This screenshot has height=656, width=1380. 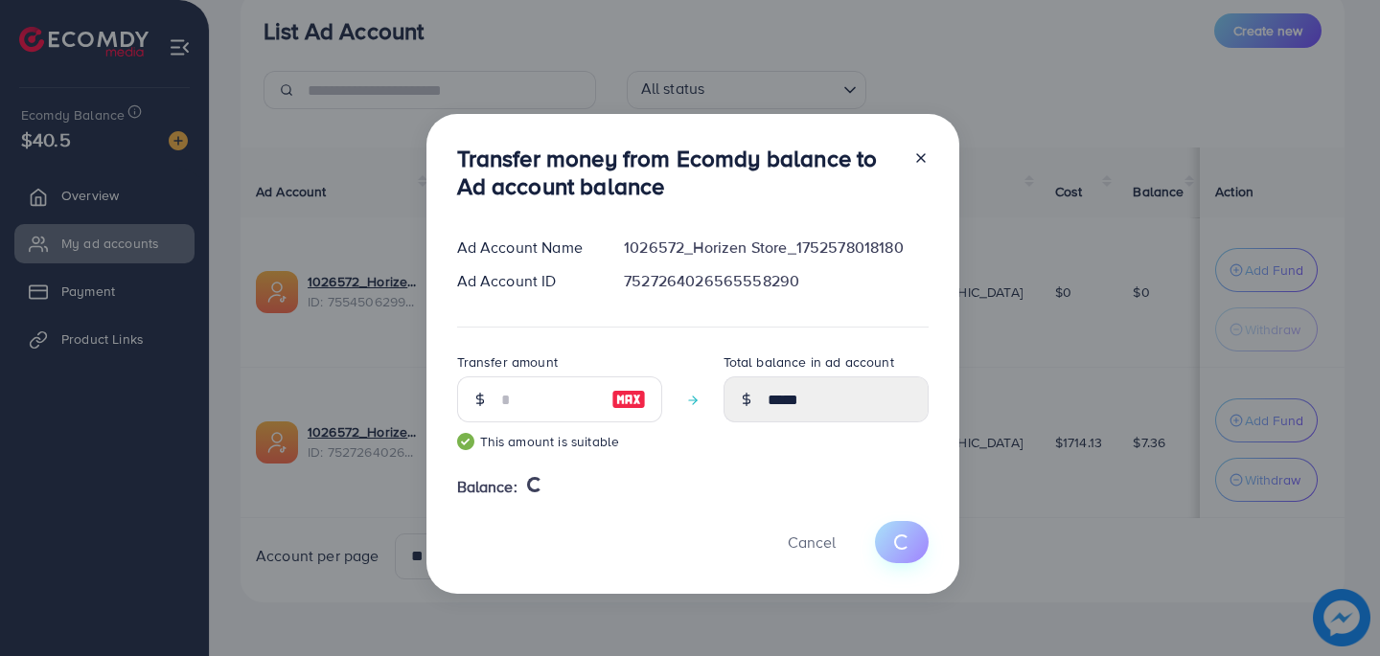 I want to click on div: Ad Account ID, so click(x=525, y=281).